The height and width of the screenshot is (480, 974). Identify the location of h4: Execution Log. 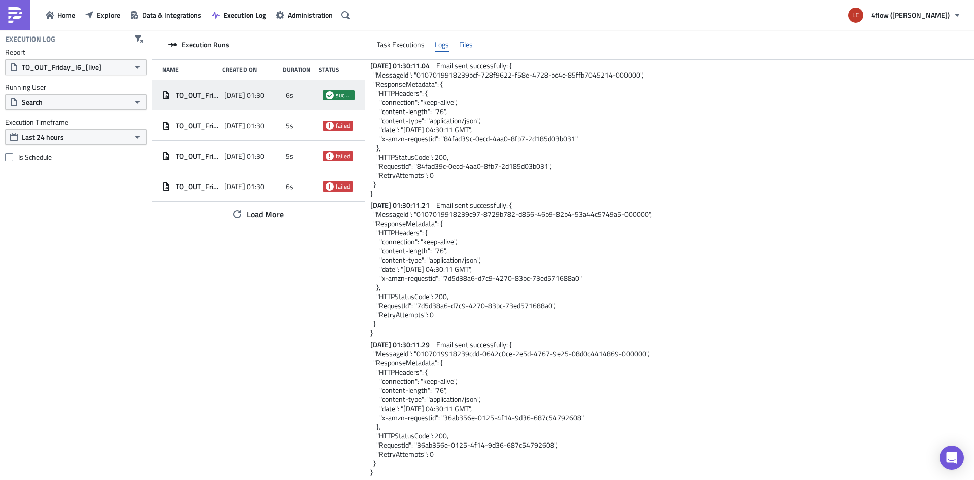
(30, 39).